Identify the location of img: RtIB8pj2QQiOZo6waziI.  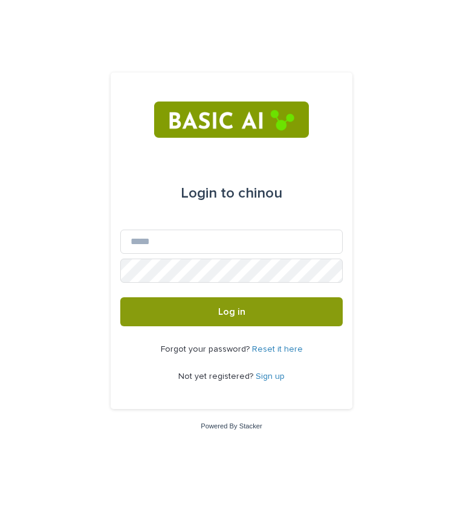
(231, 120).